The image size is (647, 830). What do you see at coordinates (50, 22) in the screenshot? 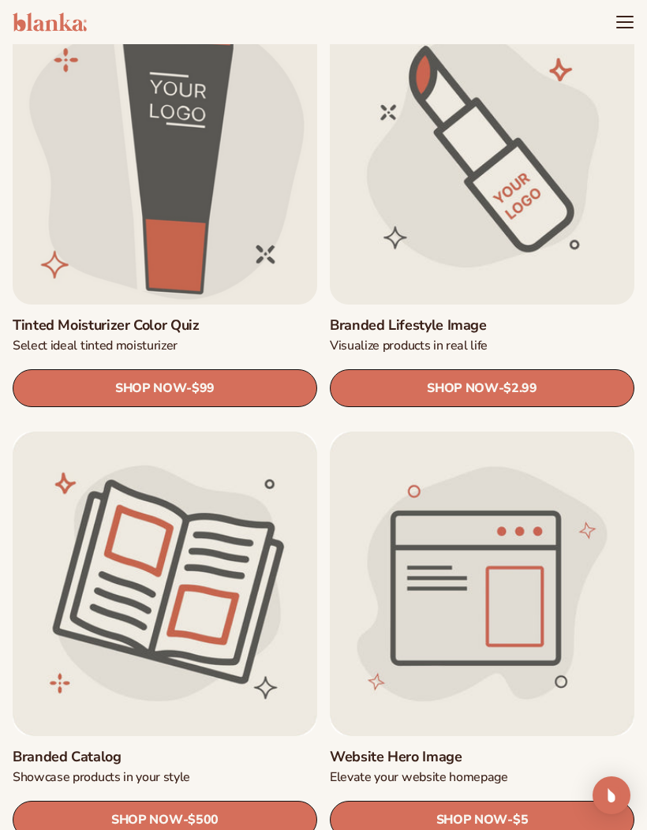
I see `a: logo` at bounding box center [50, 22].